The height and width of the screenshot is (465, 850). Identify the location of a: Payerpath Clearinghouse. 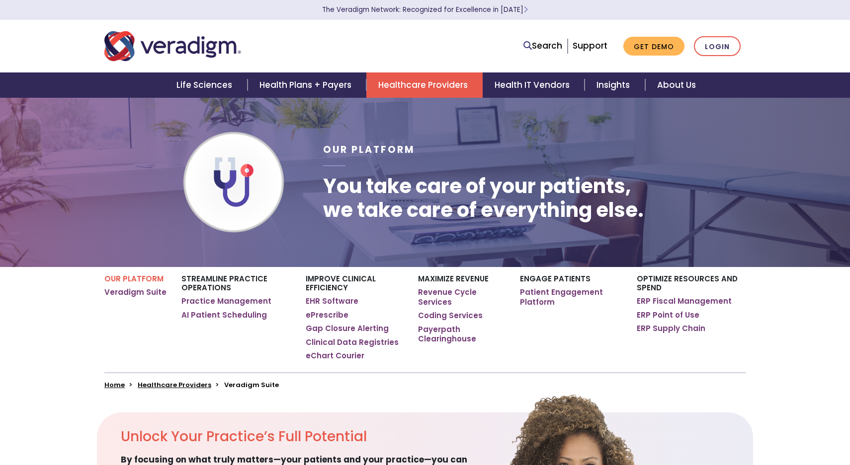
(461, 334).